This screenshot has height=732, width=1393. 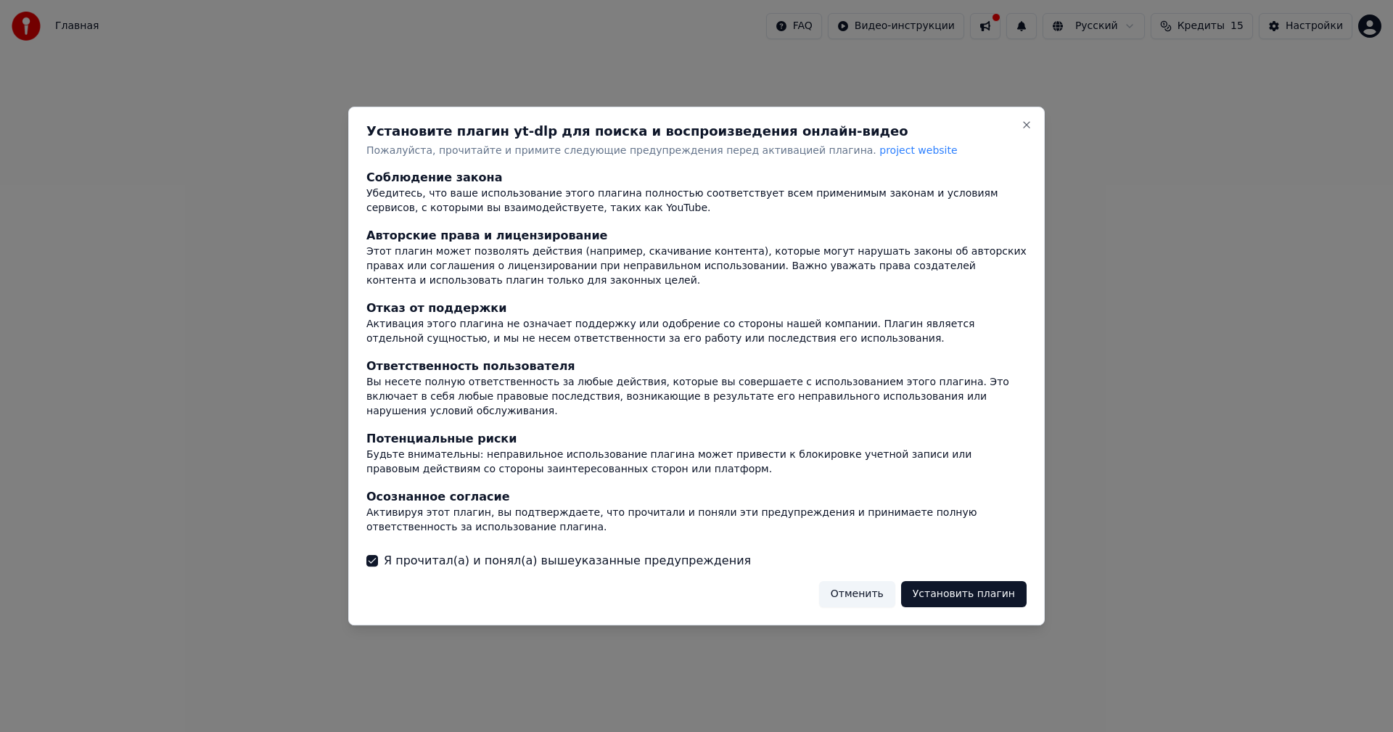 I want to click on div: Активация этого плагина не означает поддержку или одобрение со стороны нашей компании. Плагин явл..., so click(x=697, y=332).